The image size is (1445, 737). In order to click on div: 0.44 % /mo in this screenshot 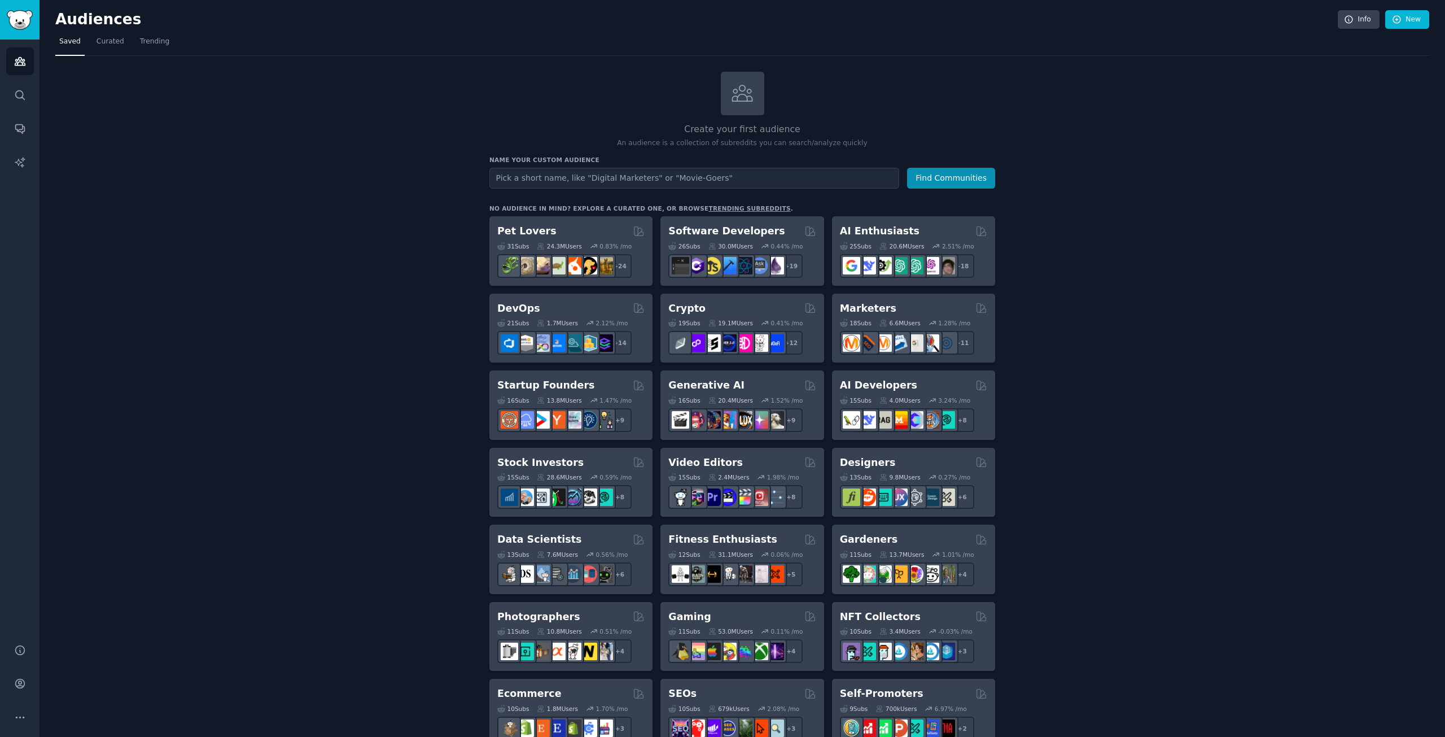, I will do `click(787, 246)`.